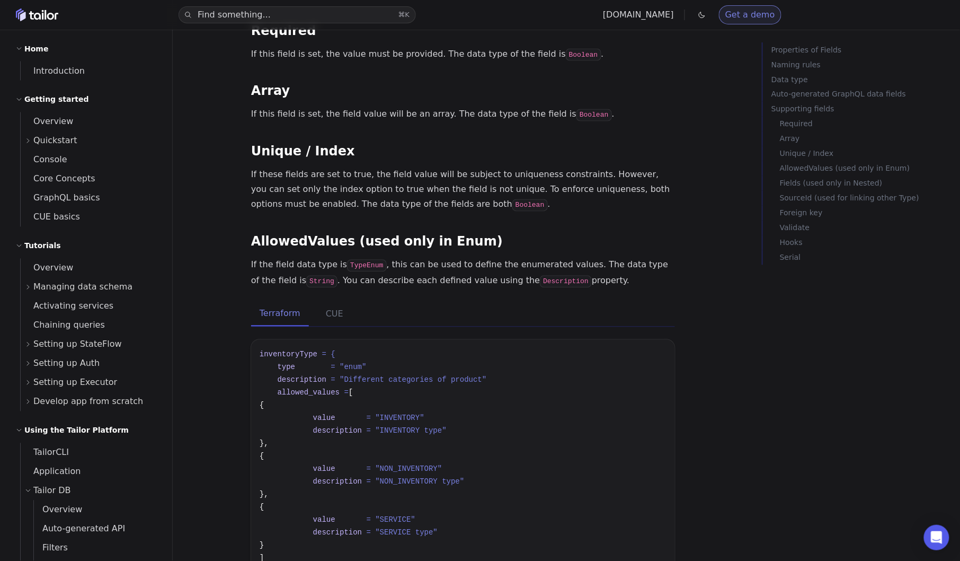  What do you see at coordinates (90, 71) in the screenshot?
I see `a: Introduction` at bounding box center [90, 71].